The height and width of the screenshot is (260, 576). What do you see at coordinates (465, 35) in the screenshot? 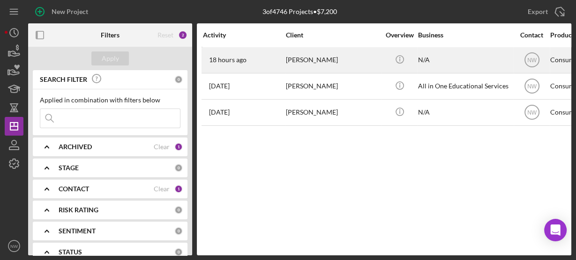
I see `div: Business` at bounding box center [465, 35].